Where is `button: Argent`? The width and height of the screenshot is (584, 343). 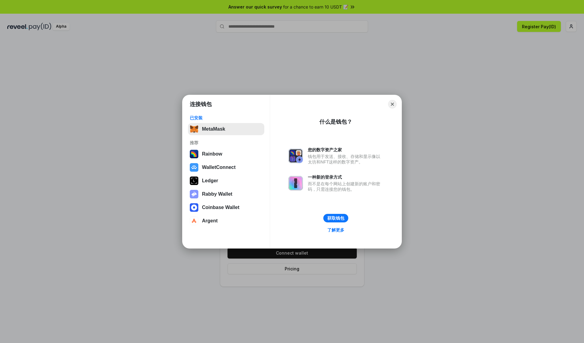
button: Argent is located at coordinates (226, 221).